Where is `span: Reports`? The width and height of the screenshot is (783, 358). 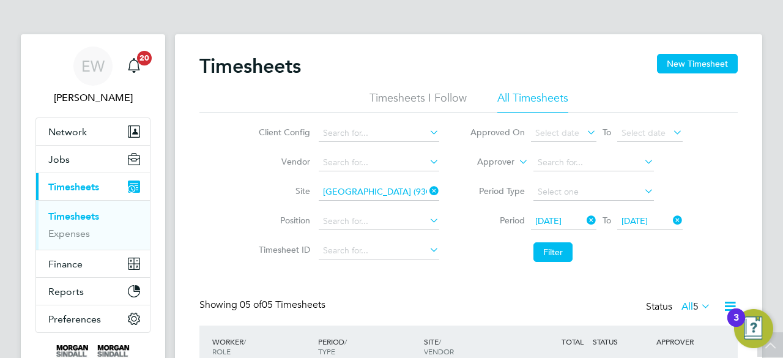 span: Reports is located at coordinates (66, 291).